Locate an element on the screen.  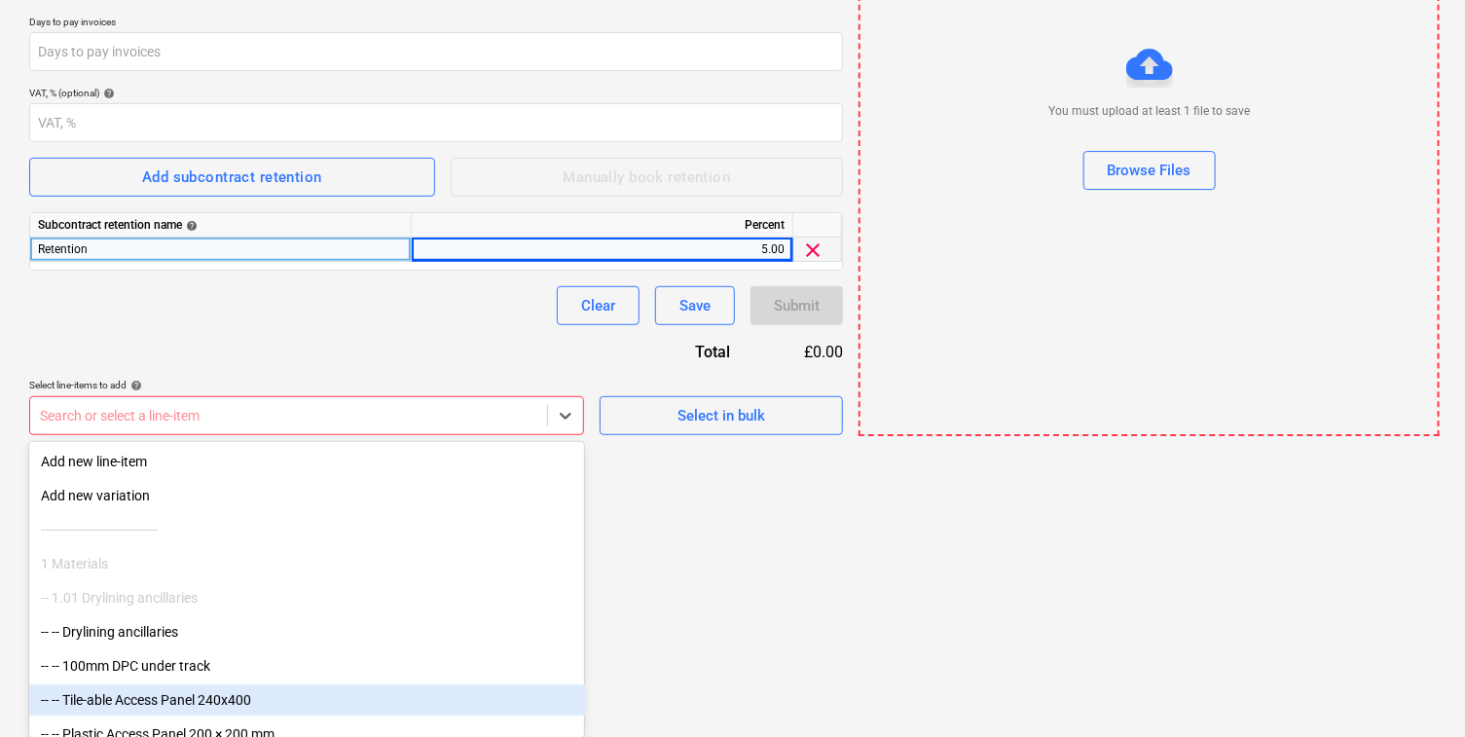
div: £0.00 is located at coordinates (802, 351).